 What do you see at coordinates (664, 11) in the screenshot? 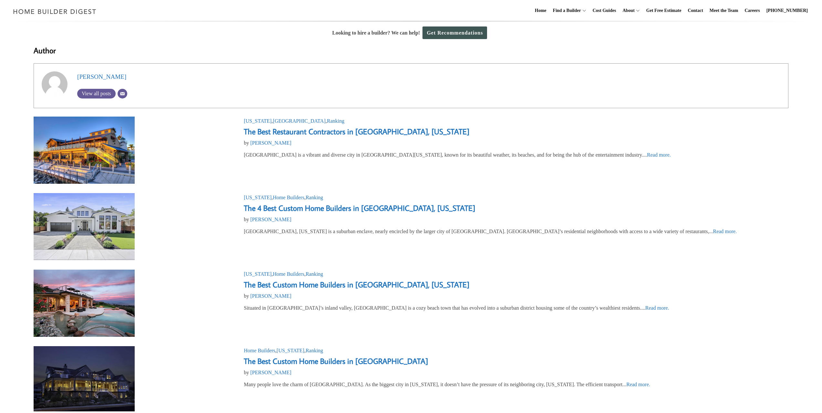
I see `a: Get Free Estimate` at bounding box center [664, 11].